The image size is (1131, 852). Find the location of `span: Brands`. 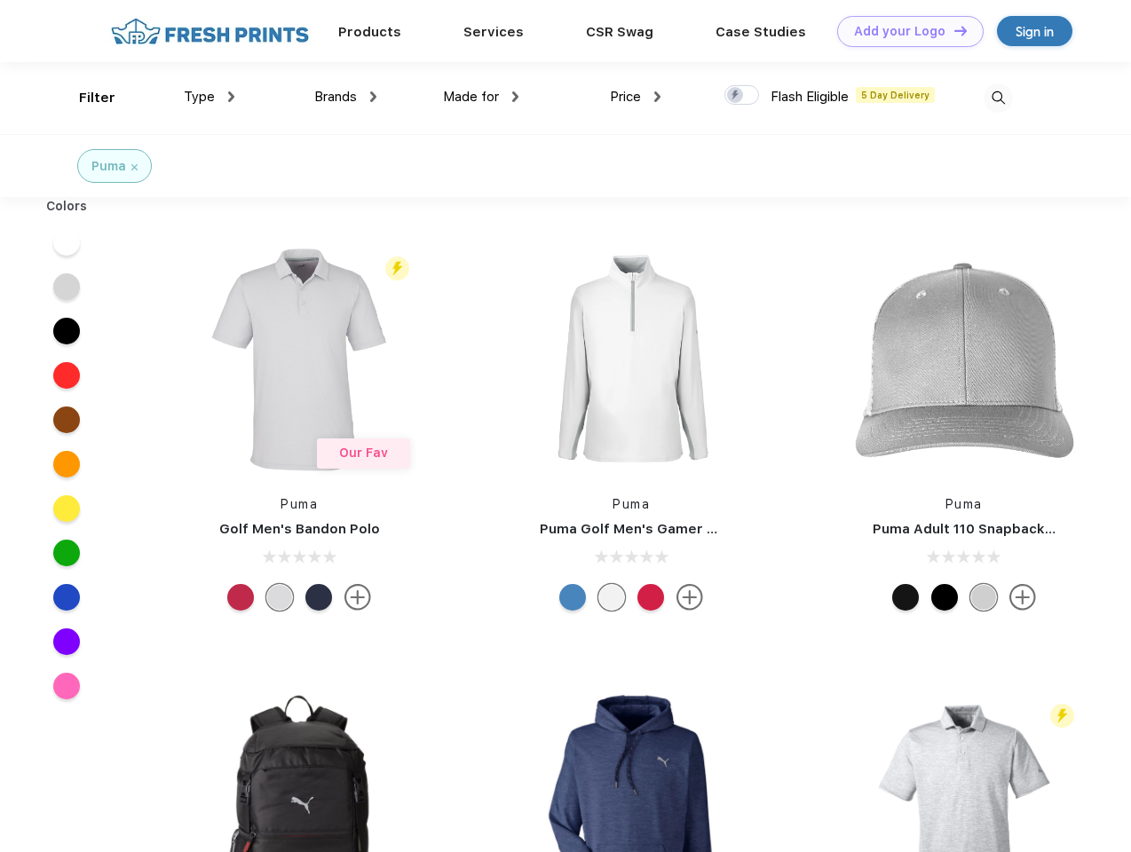

span: Brands is located at coordinates (335, 97).